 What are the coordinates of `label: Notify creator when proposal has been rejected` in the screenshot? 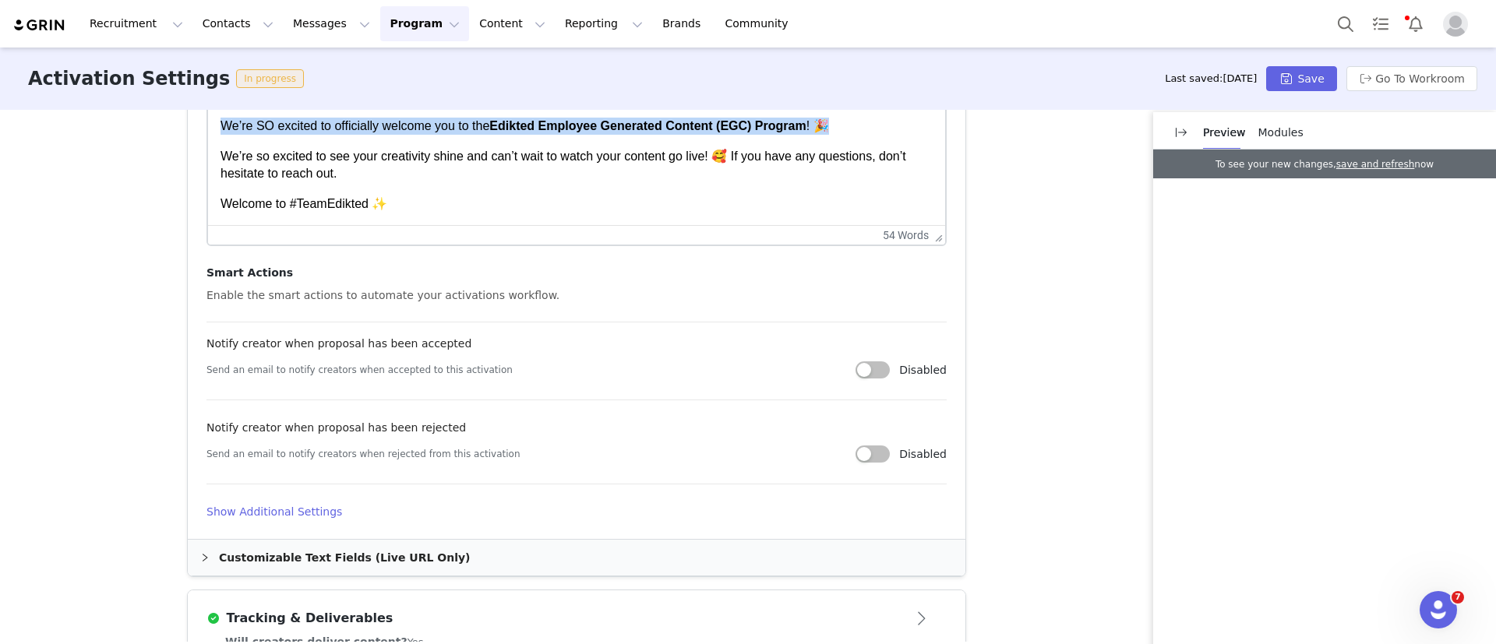 It's located at (336, 428).